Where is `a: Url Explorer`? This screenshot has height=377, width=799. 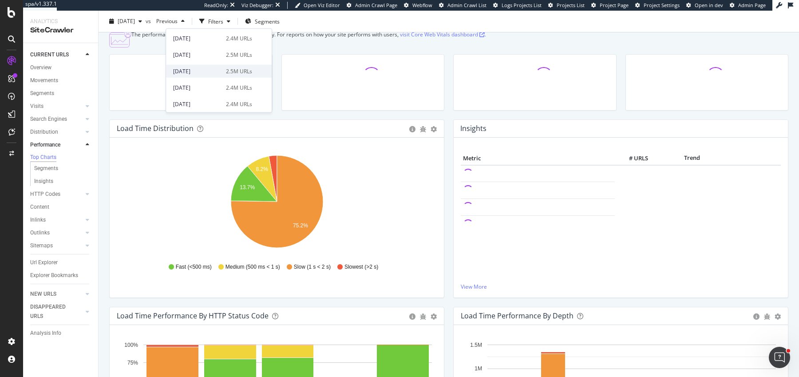 a: Url Explorer is located at coordinates (61, 262).